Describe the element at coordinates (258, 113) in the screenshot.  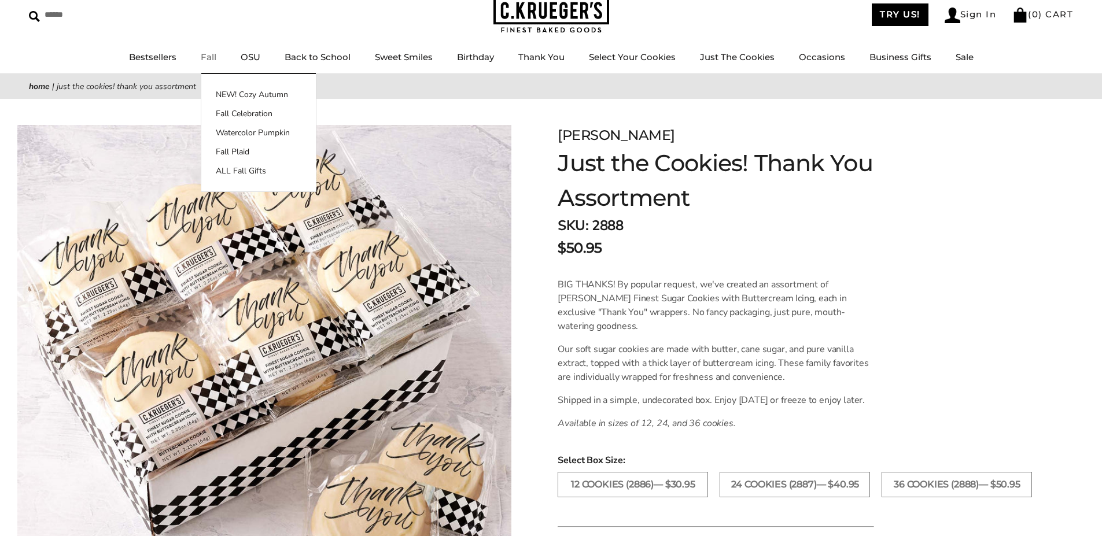
I see `a: Fall Celebration` at that location.